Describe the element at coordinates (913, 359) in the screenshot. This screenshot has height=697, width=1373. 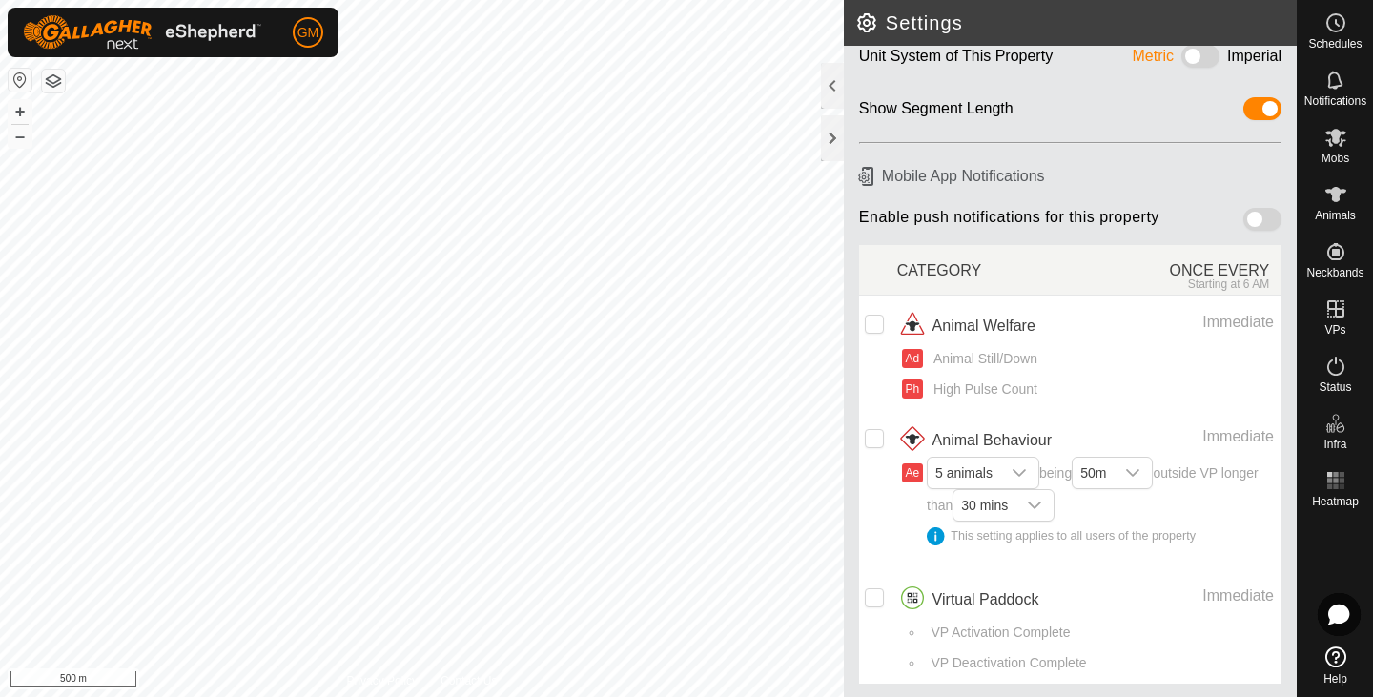
I see `button: Ad` at that location.